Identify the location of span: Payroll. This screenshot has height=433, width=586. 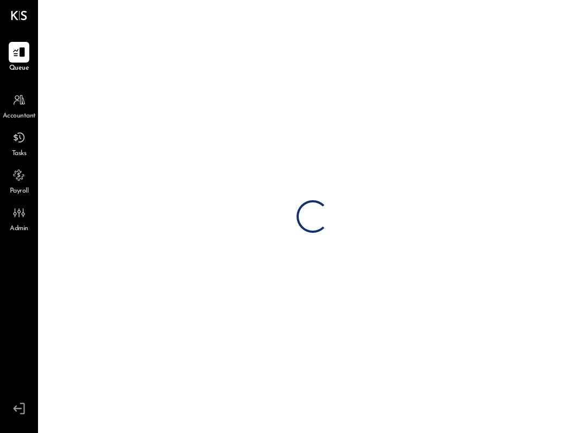
(19, 191).